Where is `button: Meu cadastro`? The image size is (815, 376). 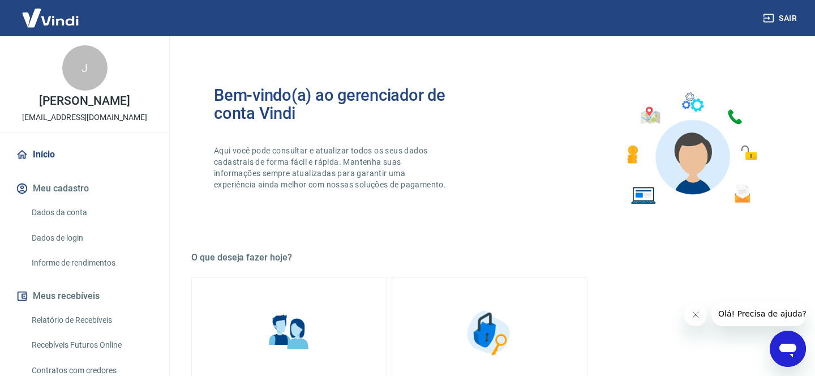 button: Meu cadastro is located at coordinates (84, 189).